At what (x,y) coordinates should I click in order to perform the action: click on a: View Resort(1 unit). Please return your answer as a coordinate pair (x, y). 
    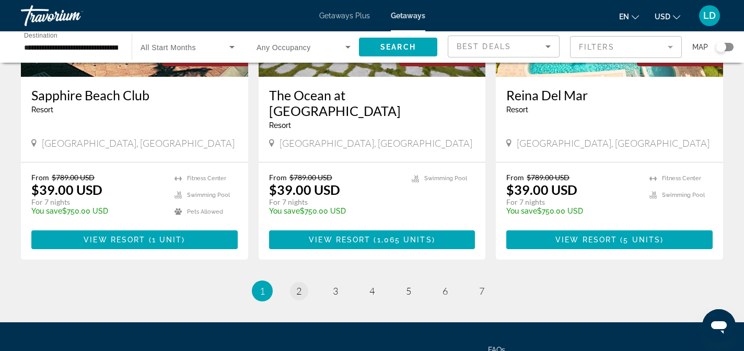
    Looking at the image, I should click on (134, 240).